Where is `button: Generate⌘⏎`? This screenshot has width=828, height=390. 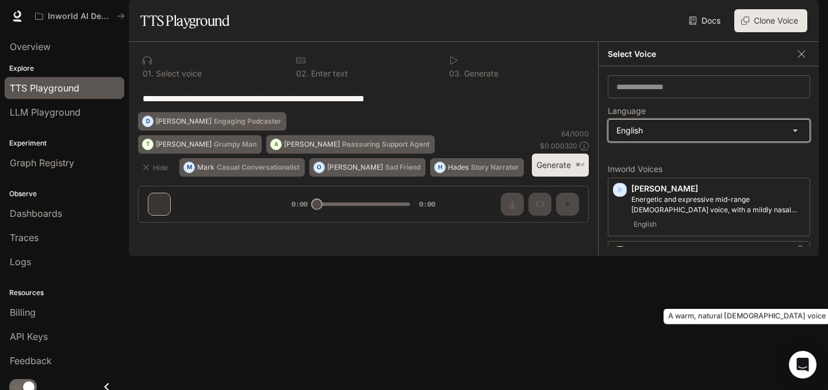 button: Generate⌘⏎ is located at coordinates (560, 165).